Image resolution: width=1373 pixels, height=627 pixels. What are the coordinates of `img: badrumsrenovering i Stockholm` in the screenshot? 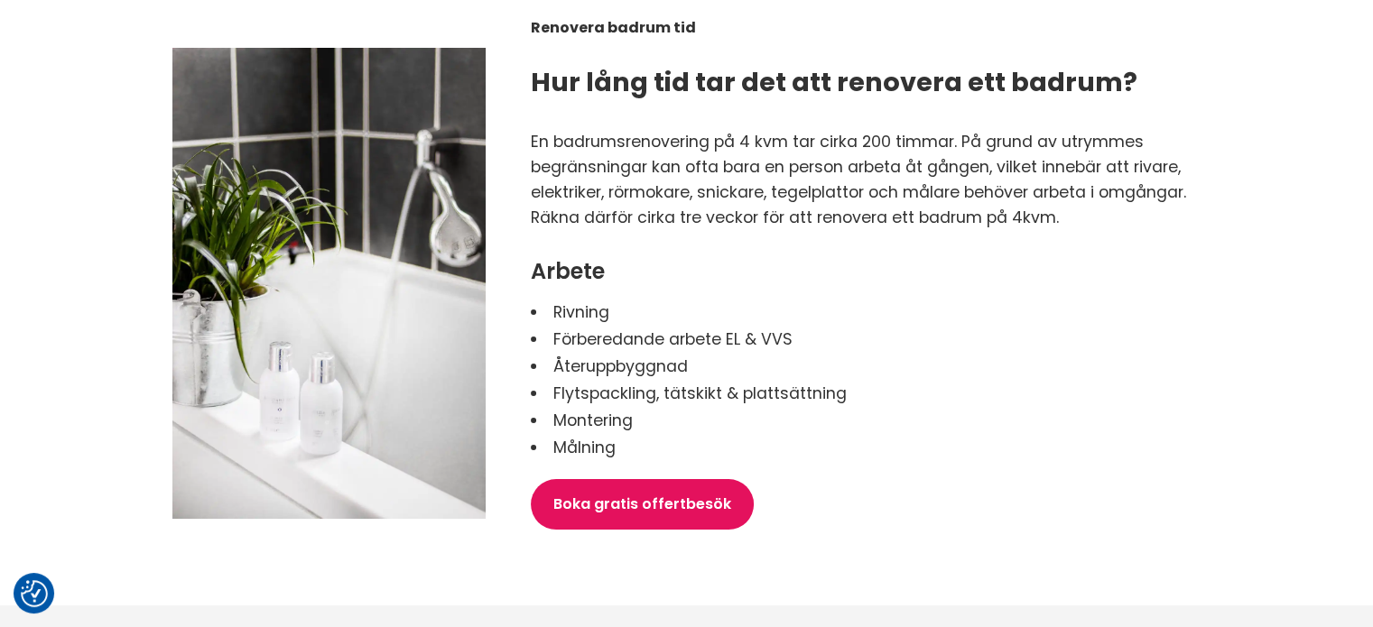 It's located at (329, 283).